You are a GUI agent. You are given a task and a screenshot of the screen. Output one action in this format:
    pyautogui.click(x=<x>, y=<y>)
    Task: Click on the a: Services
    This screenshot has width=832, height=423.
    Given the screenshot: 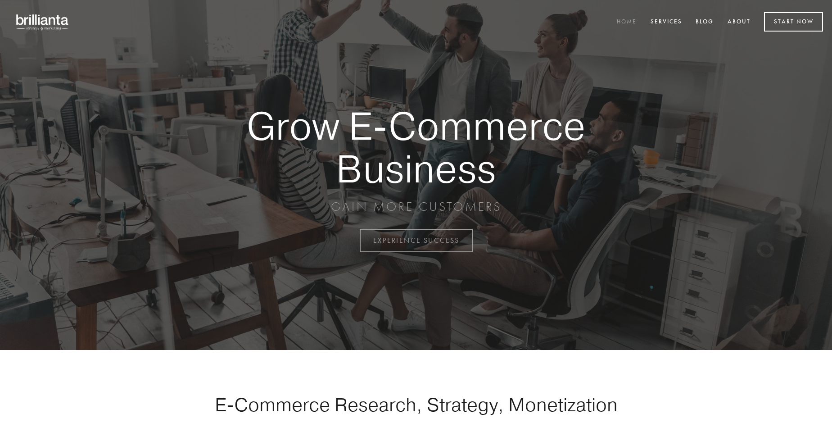 What is the action you would take?
    pyautogui.click(x=666, y=22)
    